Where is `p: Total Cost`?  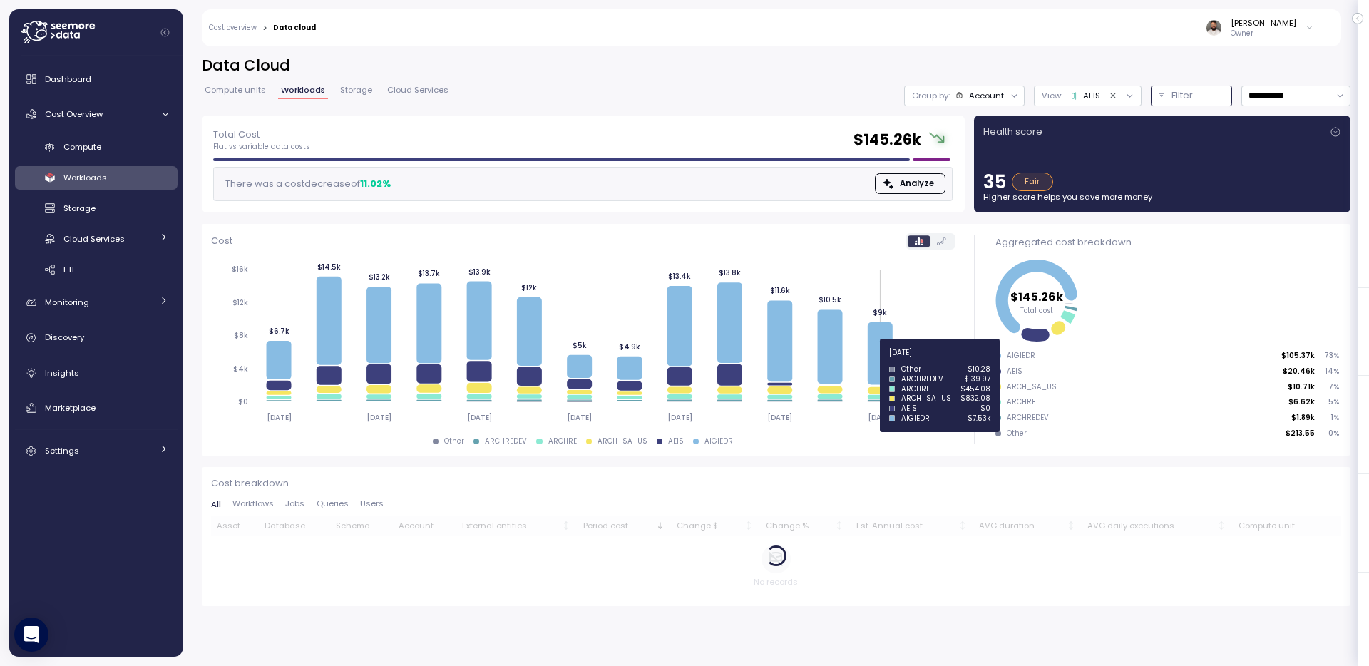
p: Total Cost is located at coordinates (262, 135).